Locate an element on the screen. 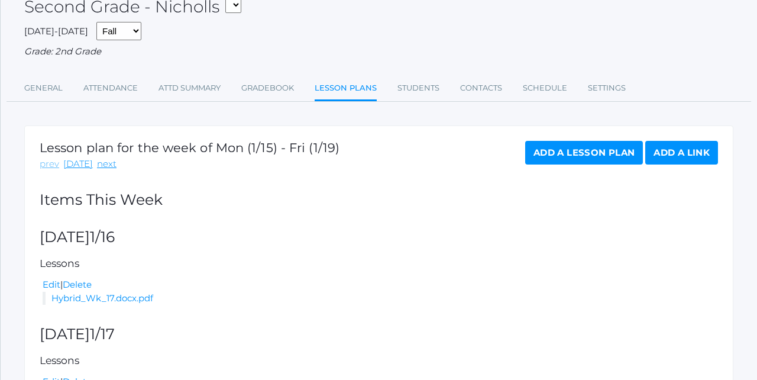 This screenshot has width=757, height=380. span: 1/17 is located at coordinates (102, 334).